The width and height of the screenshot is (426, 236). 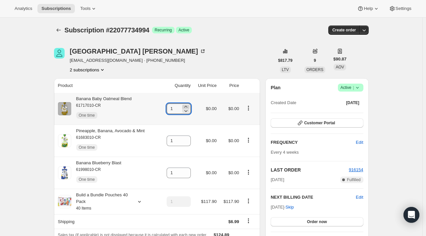 What do you see at coordinates (368, 9) in the screenshot?
I see `span: Help` at bounding box center [368, 9].